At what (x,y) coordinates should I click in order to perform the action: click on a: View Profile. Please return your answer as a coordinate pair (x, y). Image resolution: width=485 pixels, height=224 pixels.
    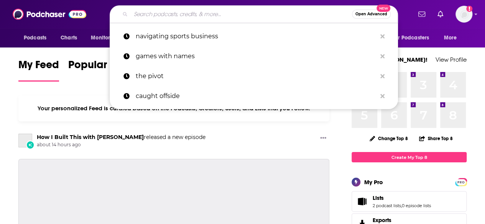
    Looking at the image, I should click on (451, 59).